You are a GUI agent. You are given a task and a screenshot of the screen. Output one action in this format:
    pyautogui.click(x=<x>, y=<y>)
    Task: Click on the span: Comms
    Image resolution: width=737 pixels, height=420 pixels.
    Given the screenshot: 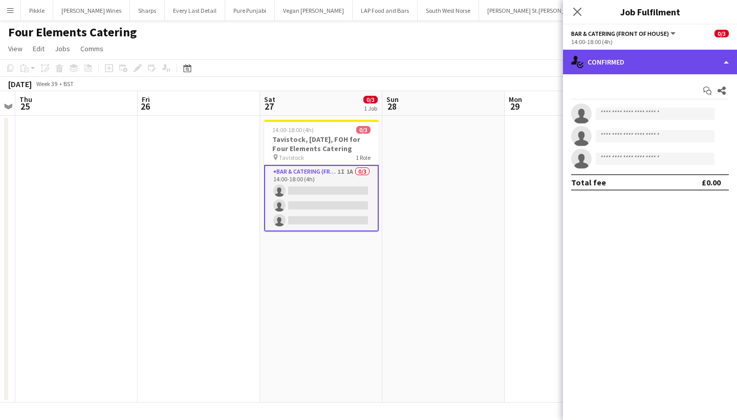 What is the action you would take?
    pyautogui.click(x=92, y=49)
    